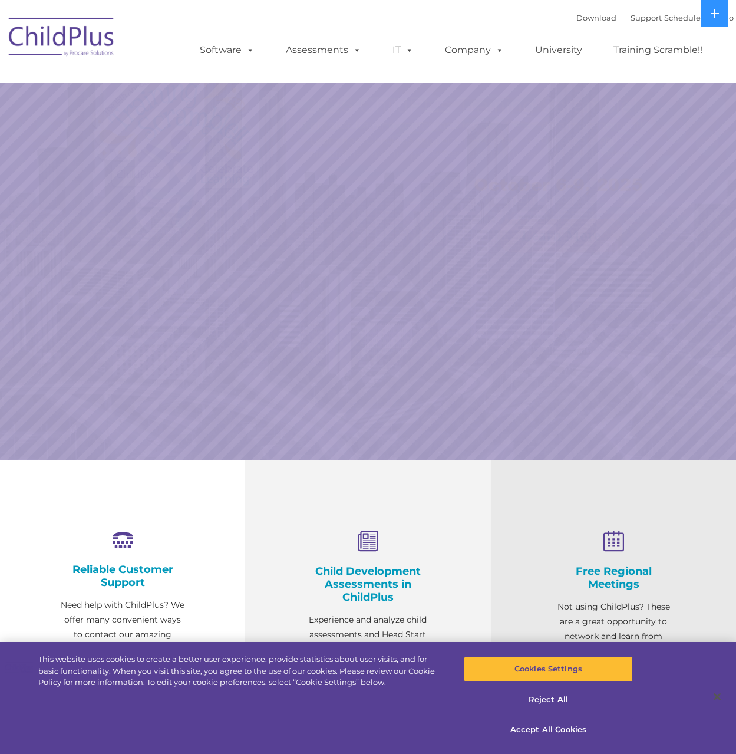 The height and width of the screenshot is (754, 736). I want to click on a: Download, so click(596, 18).